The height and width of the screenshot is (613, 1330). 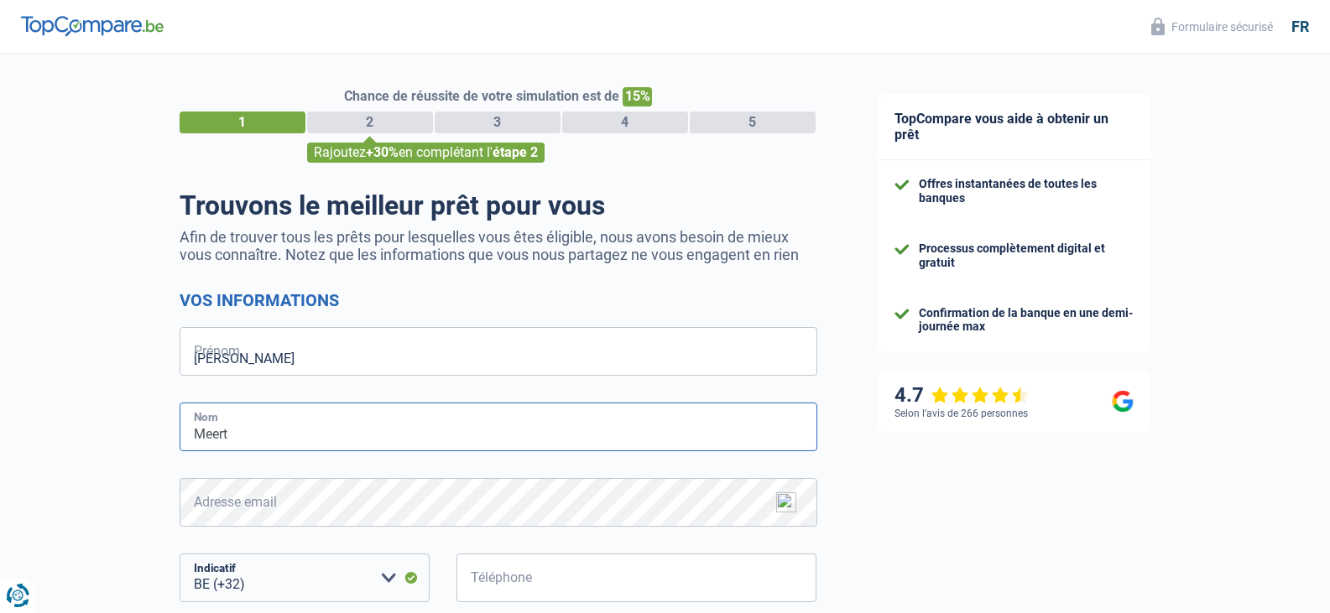 What do you see at coordinates (637, 578) in the screenshot?
I see `input: 401020304` at bounding box center [637, 578].